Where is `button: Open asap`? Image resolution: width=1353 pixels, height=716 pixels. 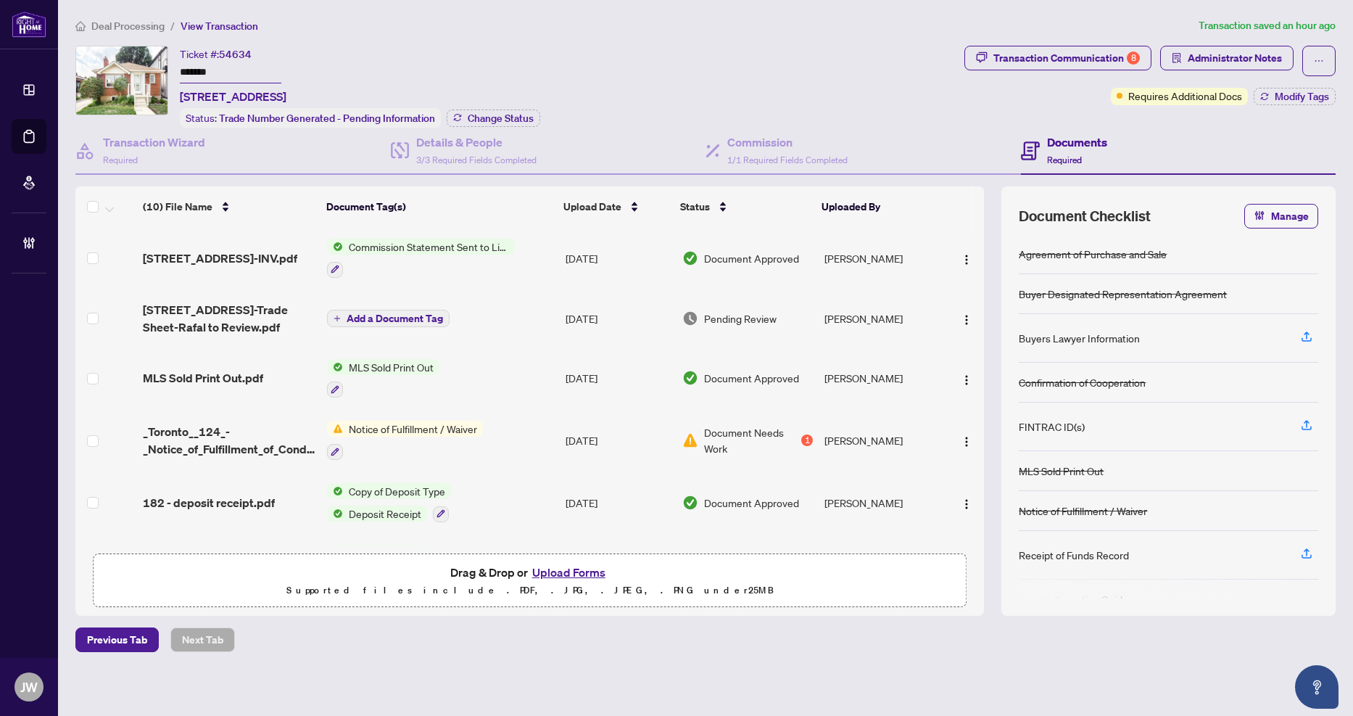 button: Open asap is located at coordinates (1317, 687).